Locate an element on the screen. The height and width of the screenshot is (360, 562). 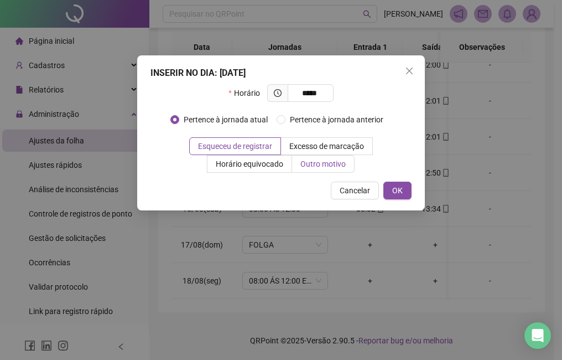
label: Horário is located at coordinates (247, 93).